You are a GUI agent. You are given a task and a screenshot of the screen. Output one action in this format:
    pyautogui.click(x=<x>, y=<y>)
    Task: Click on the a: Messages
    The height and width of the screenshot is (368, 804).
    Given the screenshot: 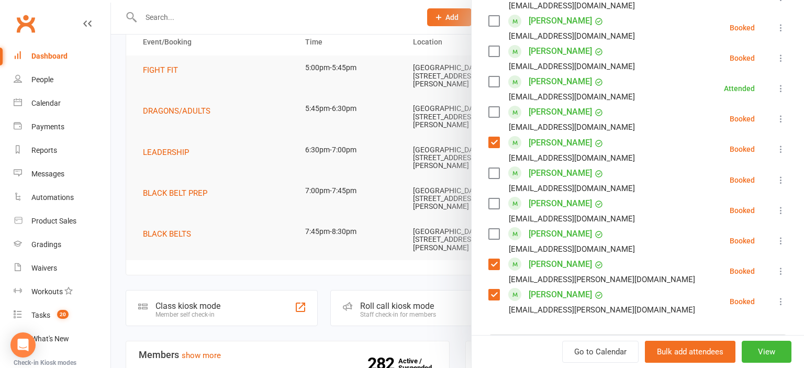 What is the action you would take?
    pyautogui.click(x=62, y=174)
    